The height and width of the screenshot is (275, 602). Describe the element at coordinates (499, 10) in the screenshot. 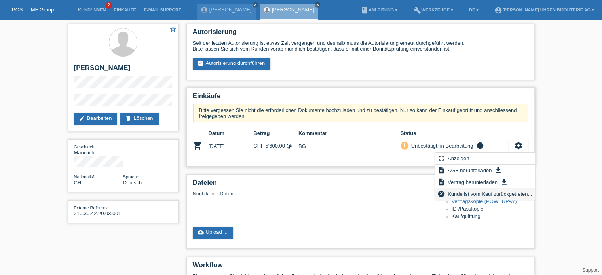

I see `i: account_circle` at that location.